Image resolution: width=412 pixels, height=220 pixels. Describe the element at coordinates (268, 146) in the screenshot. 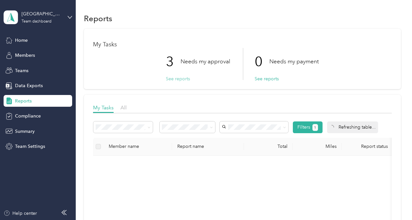

I see `div: Total` at that location.